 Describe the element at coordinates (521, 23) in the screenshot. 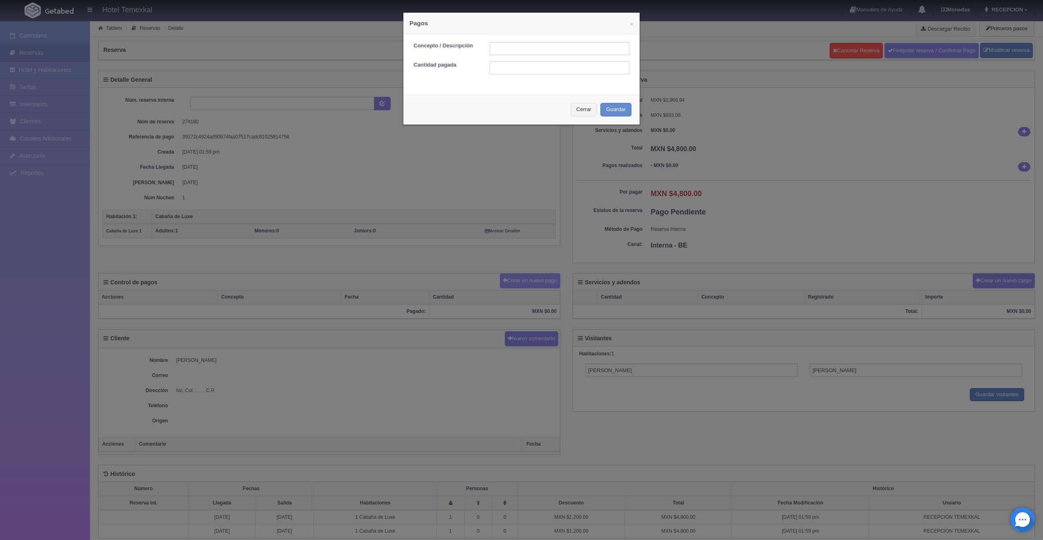

I see `h4: Pagos` at that location.